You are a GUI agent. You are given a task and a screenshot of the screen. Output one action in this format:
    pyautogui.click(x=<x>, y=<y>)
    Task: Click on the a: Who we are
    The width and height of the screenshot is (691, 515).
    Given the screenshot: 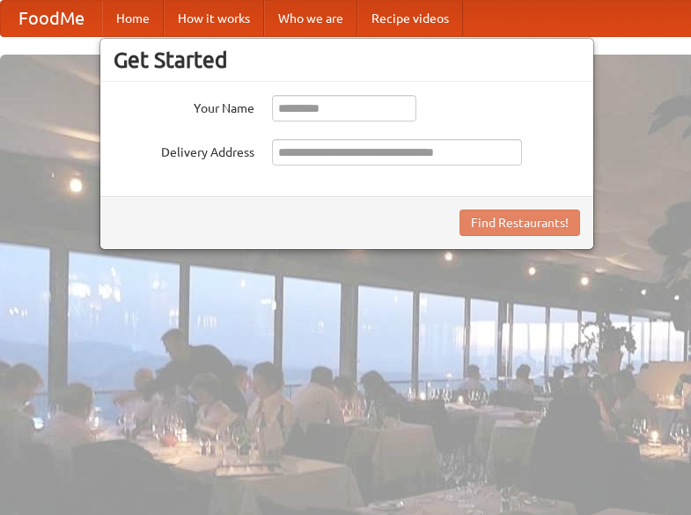 What is the action you would take?
    pyautogui.click(x=311, y=18)
    